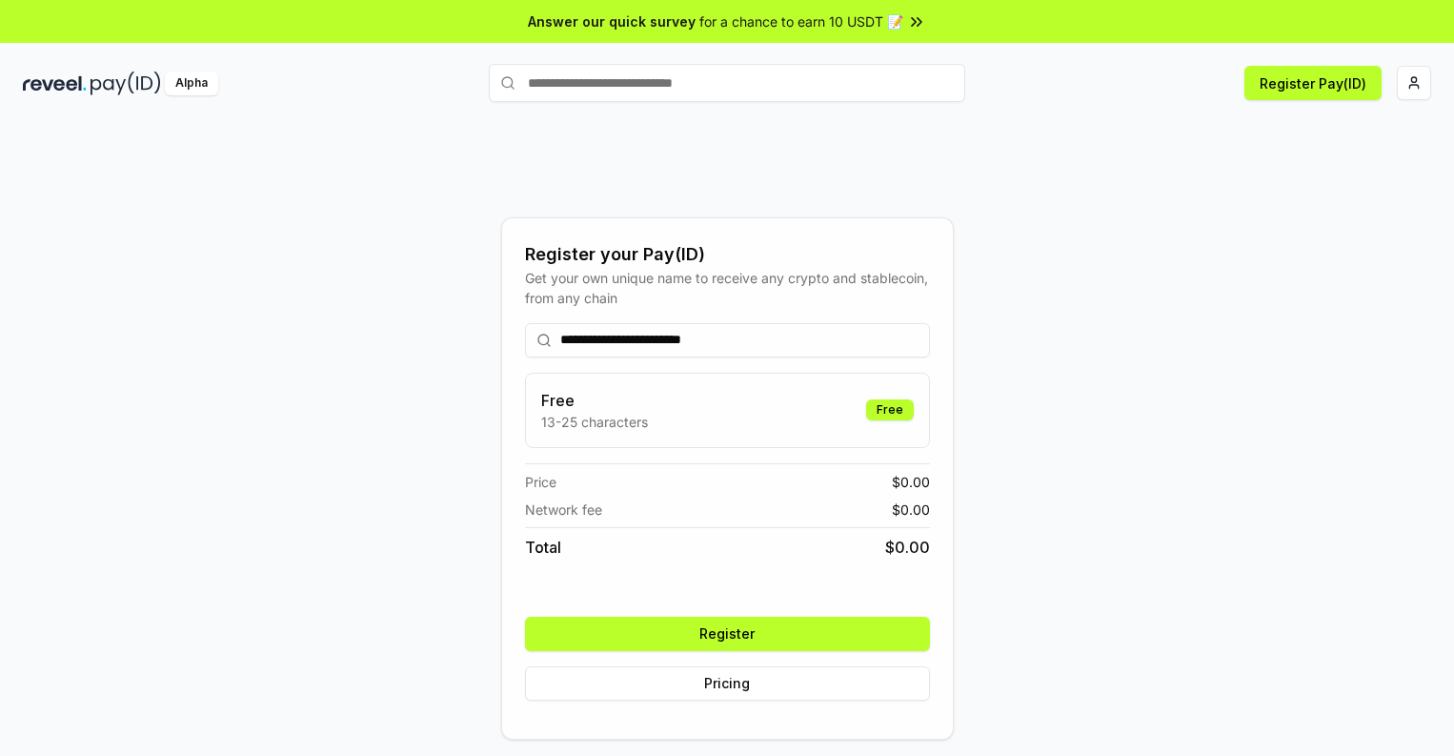  I want to click on div: Free, so click(890, 410).